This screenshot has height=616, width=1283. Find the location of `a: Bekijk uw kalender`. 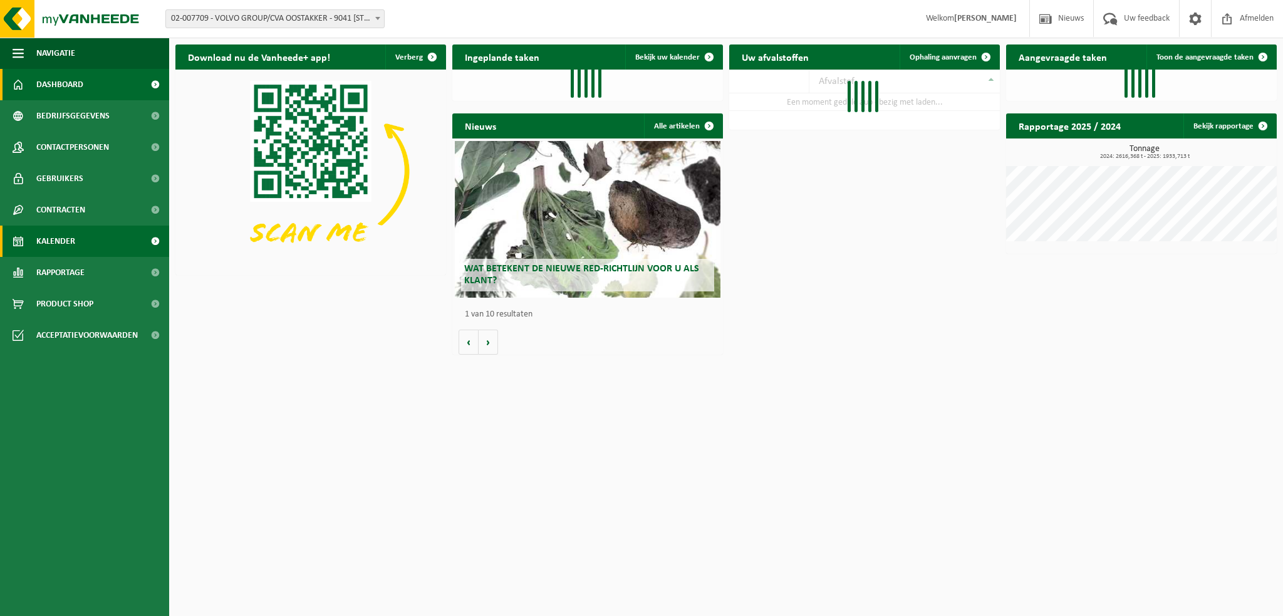

a: Bekijk uw kalender is located at coordinates (674, 57).